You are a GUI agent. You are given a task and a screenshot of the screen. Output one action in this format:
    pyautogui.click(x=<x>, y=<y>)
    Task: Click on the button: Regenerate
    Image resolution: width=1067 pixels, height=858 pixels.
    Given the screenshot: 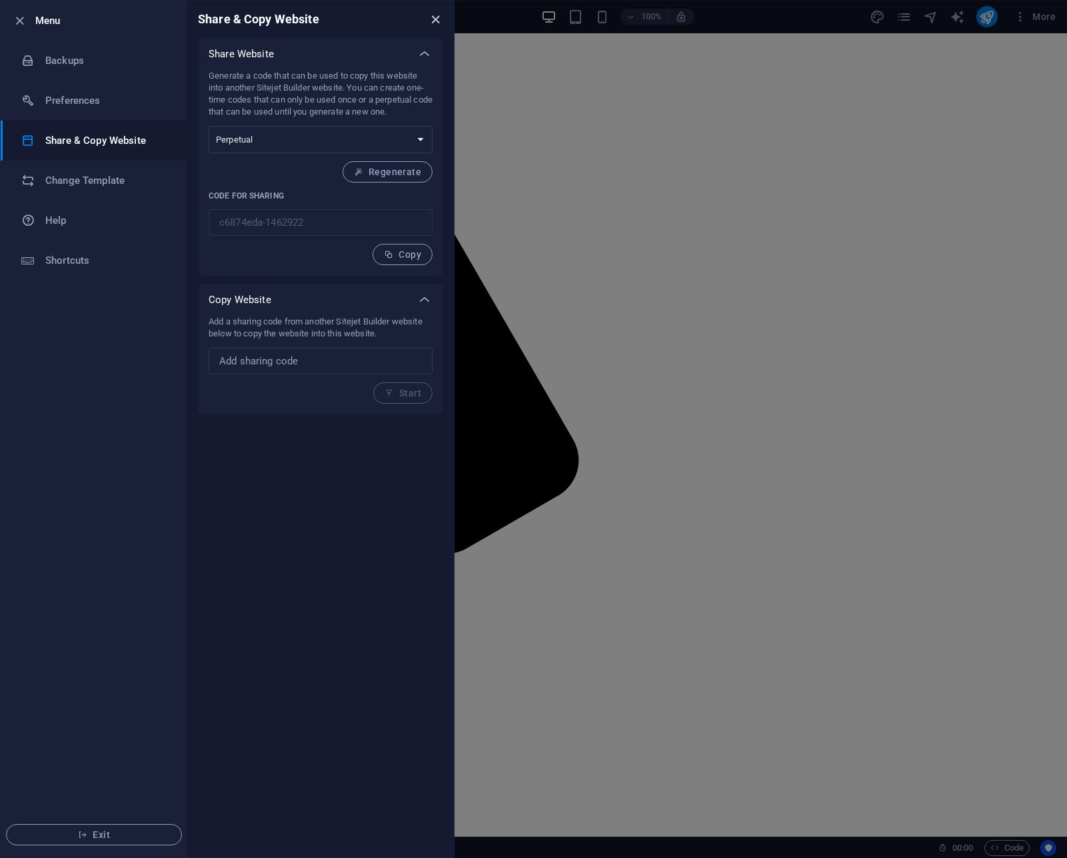 What is the action you would take?
    pyautogui.click(x=387, y=172)
    